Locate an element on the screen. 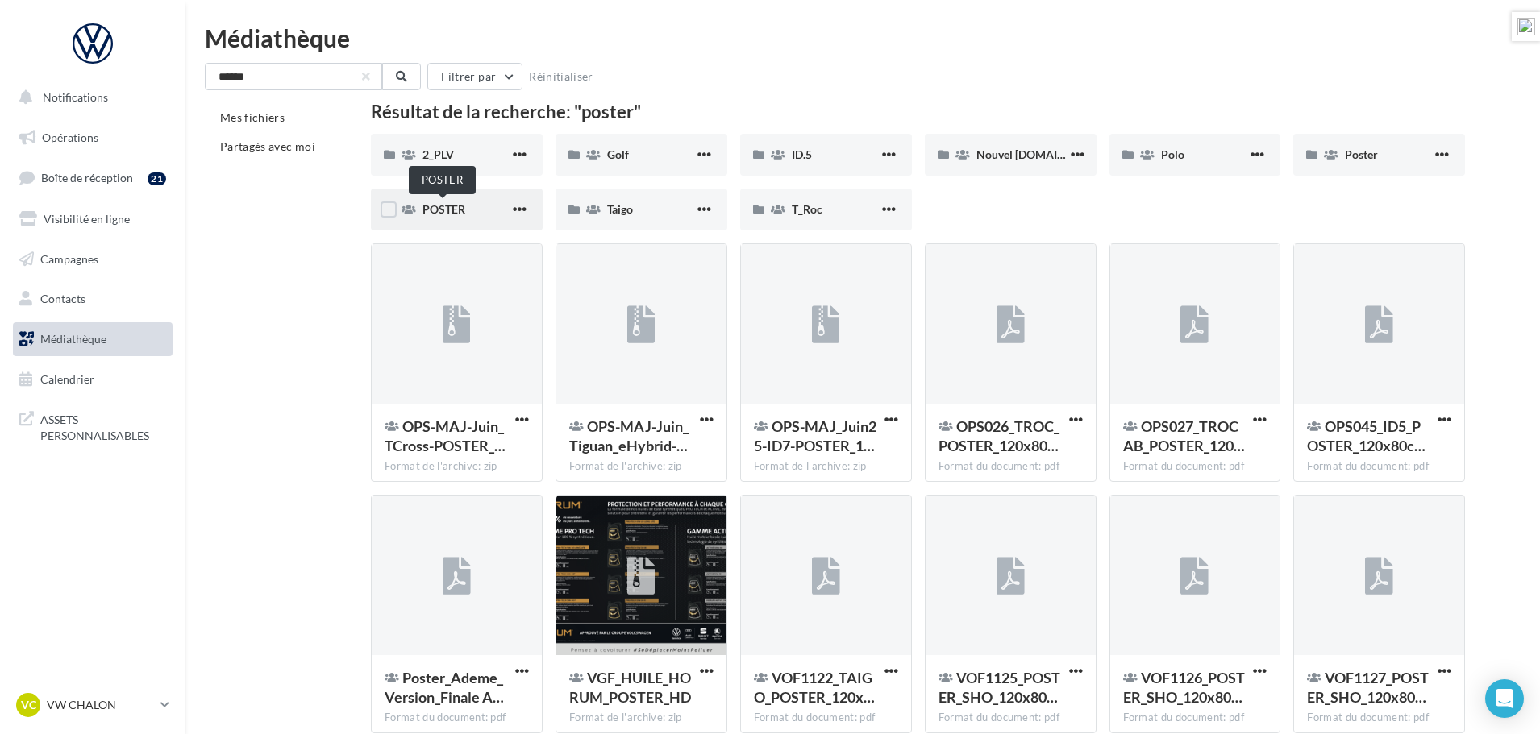  span: Partagés avec moi is located at coordinates (268, 146).